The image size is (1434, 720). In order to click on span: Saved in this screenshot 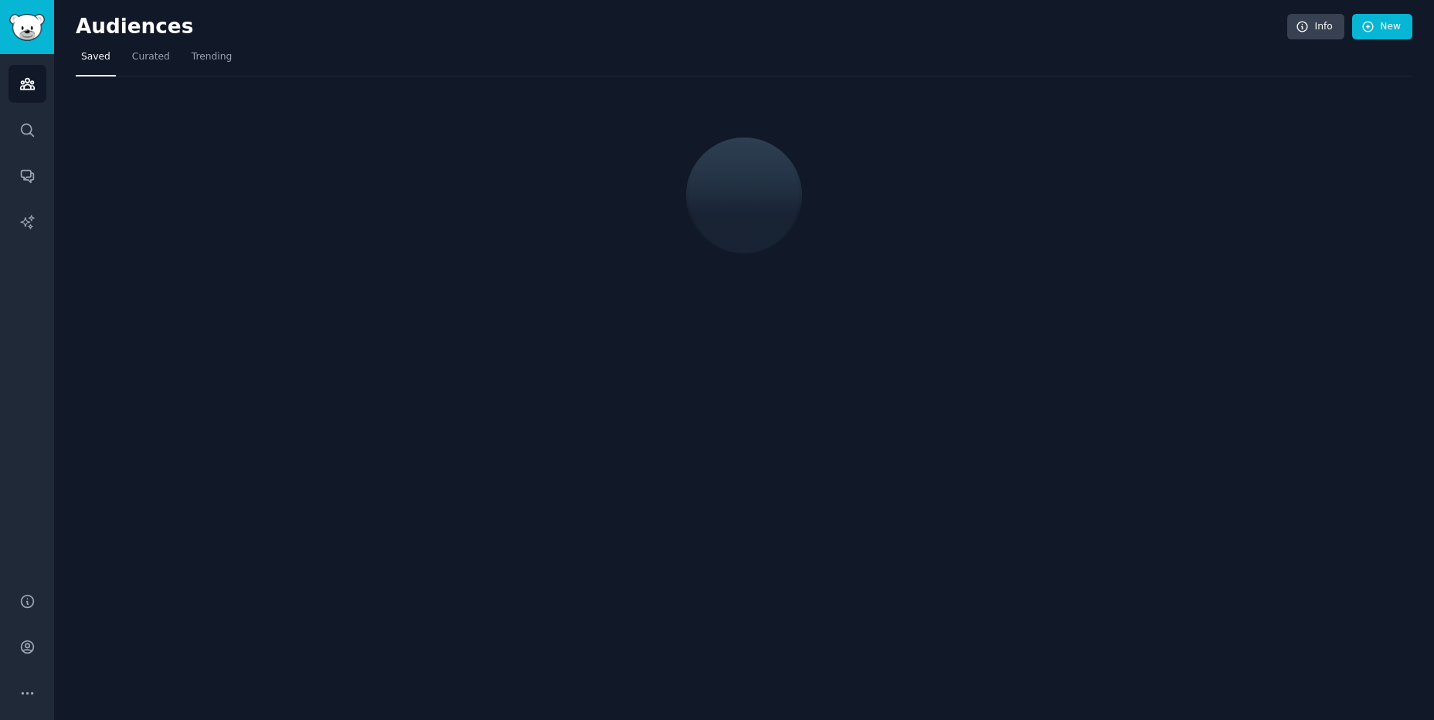, I will do `click(96, 57)`.